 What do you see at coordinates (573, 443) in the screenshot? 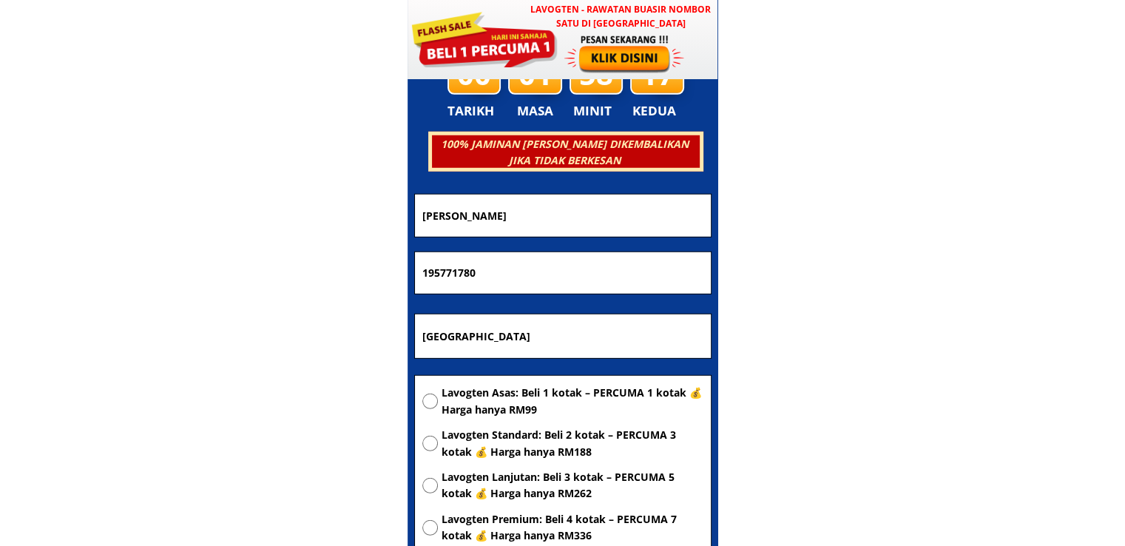
I see `span: Lavogten Standard: Beli 2 kotak – PERCUMA 3 kotak 💰 Harga hanya RM188` at bounding box center [573, 443].